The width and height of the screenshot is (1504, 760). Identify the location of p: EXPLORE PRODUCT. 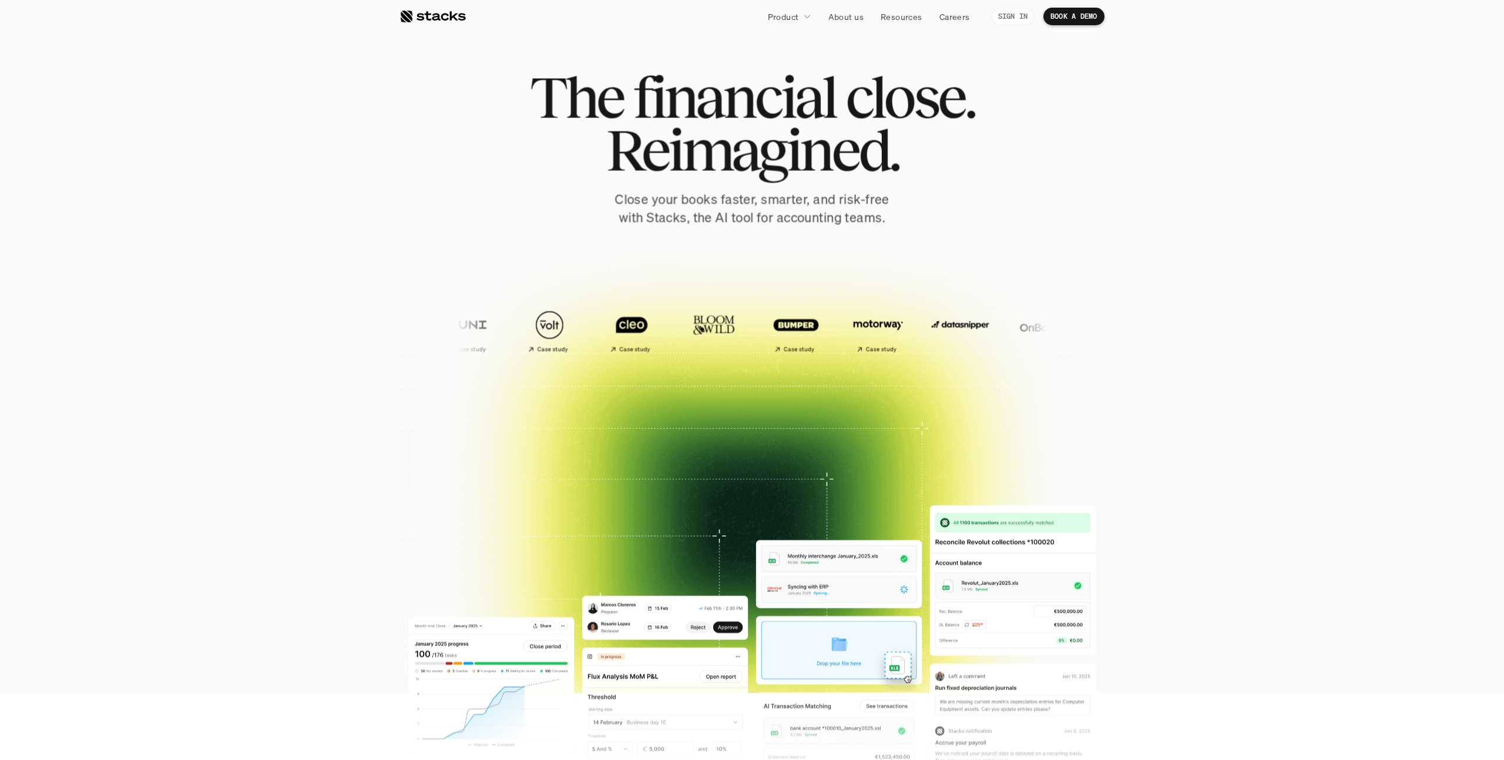
(809, 262).